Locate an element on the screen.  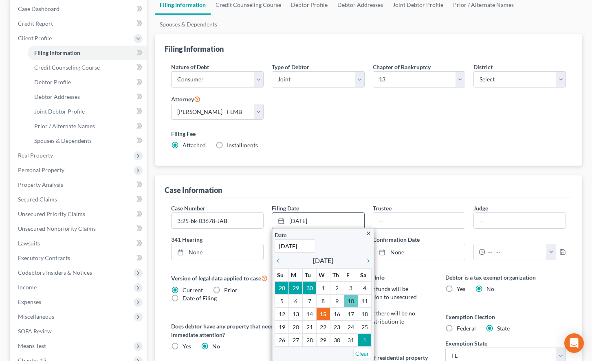
td: 14 is located at coordinates (309, 314).